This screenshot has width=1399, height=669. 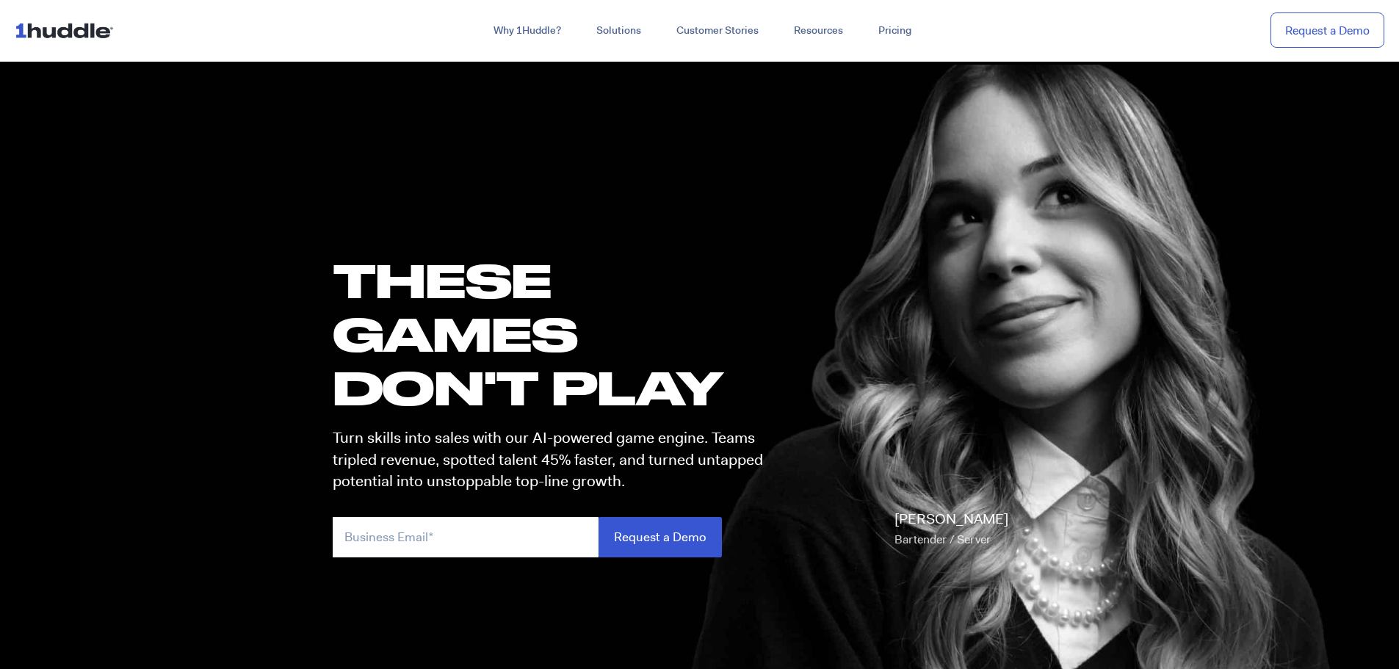 What do you see at coordinates (660, 537) in the screenshot?
I see `input: Request a Demo` at bounding box center [660, 537].